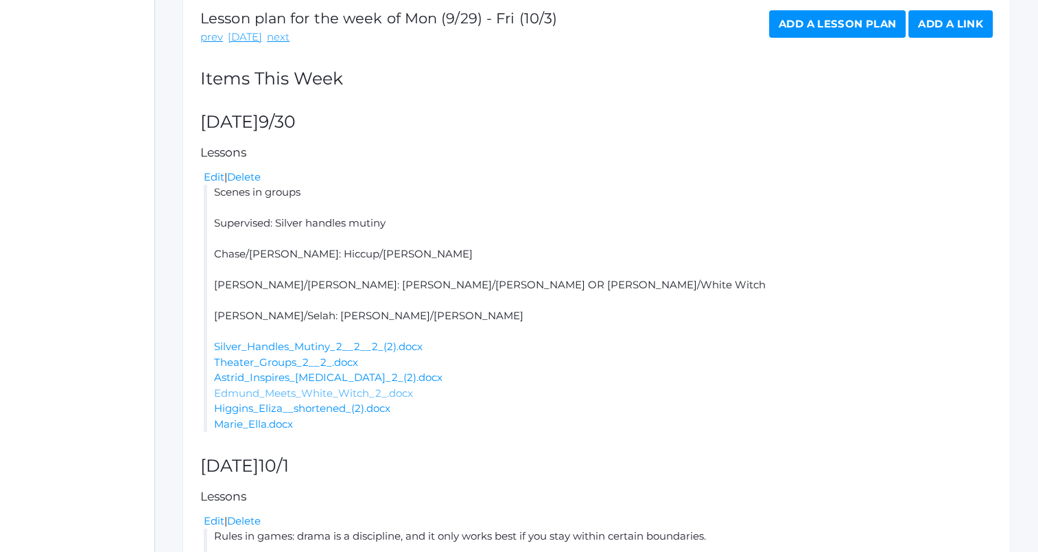 The height and width of the screenshot is (552, 1038). Describe the element at coordinates (278, 37) in the screenshot. I see `a: next` at that location.